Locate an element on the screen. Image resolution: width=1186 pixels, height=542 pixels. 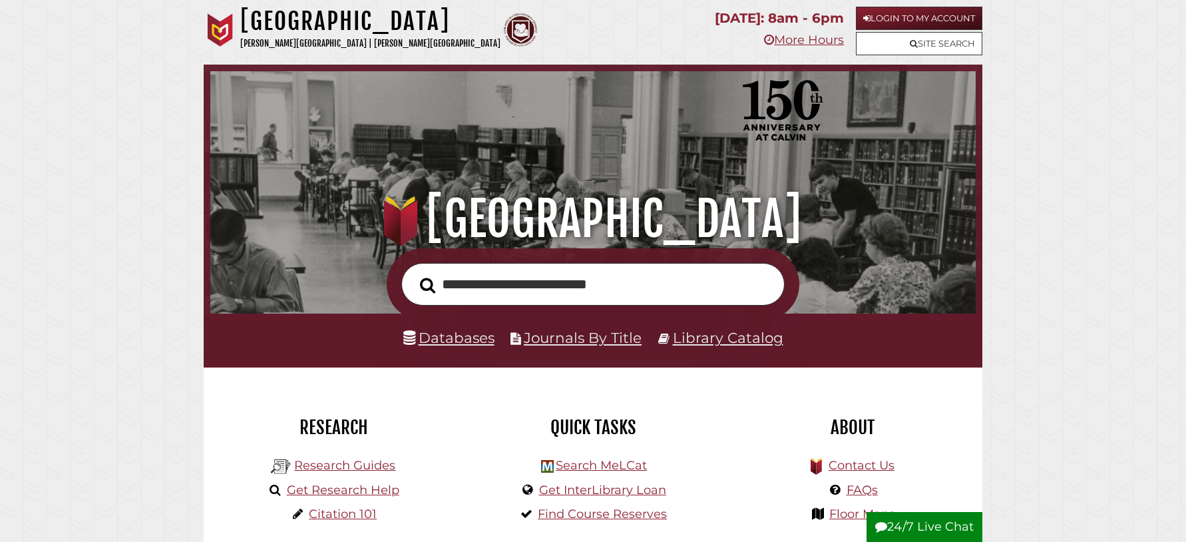
a: Research Guides is located at coordinates (345, 465).